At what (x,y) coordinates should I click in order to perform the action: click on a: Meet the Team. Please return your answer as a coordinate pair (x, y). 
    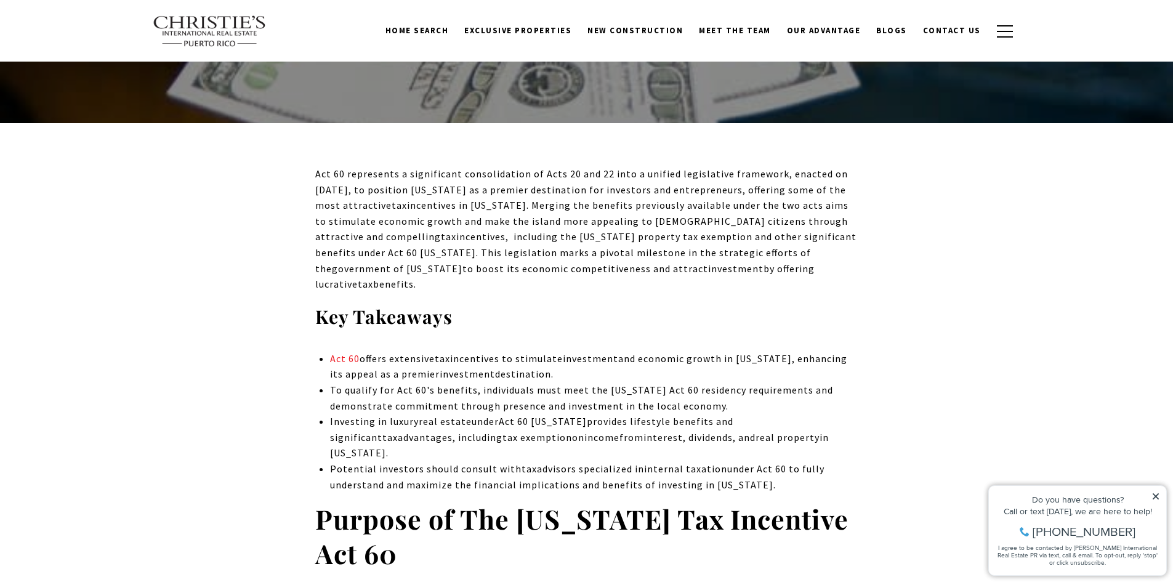
    Looking at the image, I should click on (734, 31).